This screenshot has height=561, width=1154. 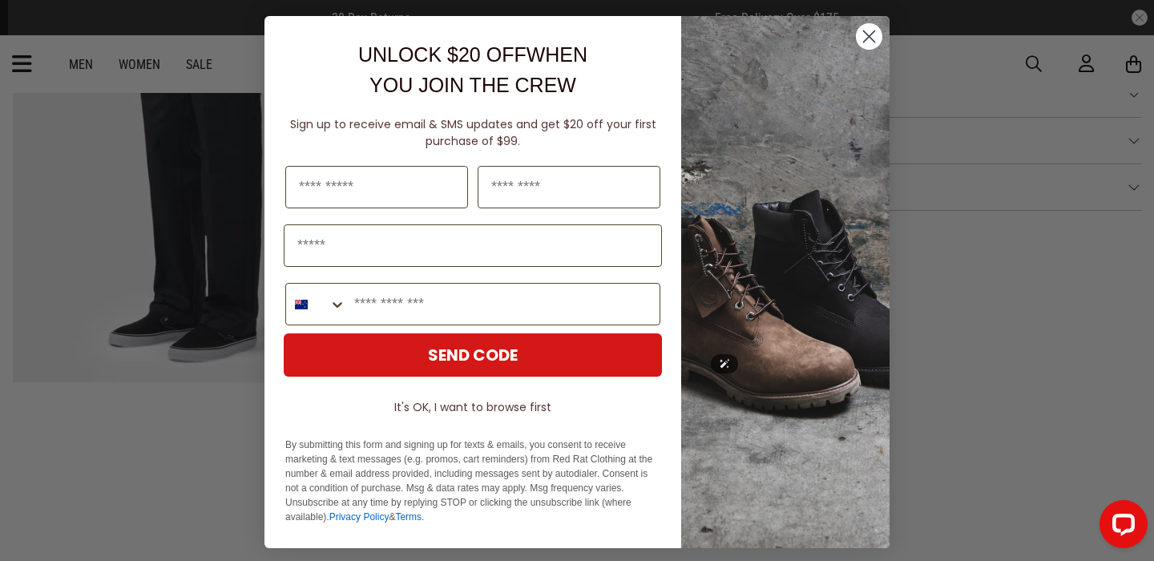 I want to click on input: Email, so click(x=473, y=245).